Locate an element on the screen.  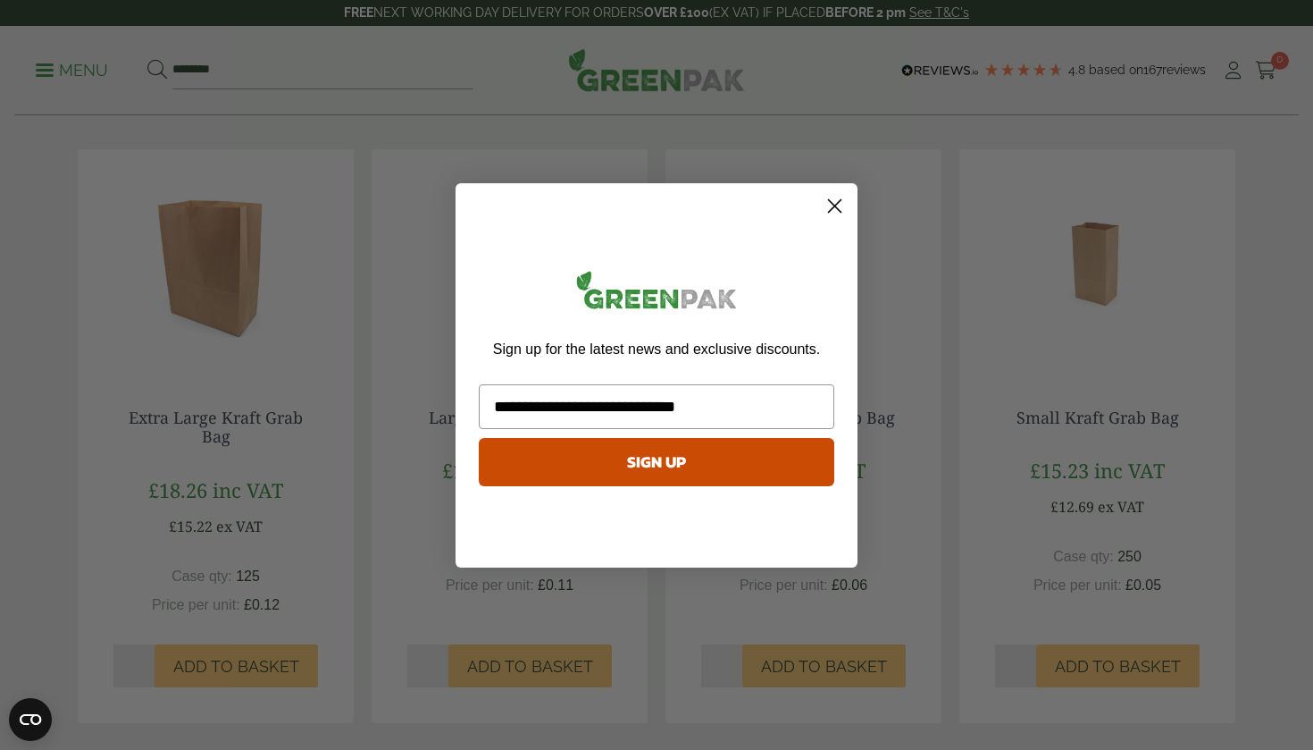
button: Open CMP widget is located at coordinates (30, 719).